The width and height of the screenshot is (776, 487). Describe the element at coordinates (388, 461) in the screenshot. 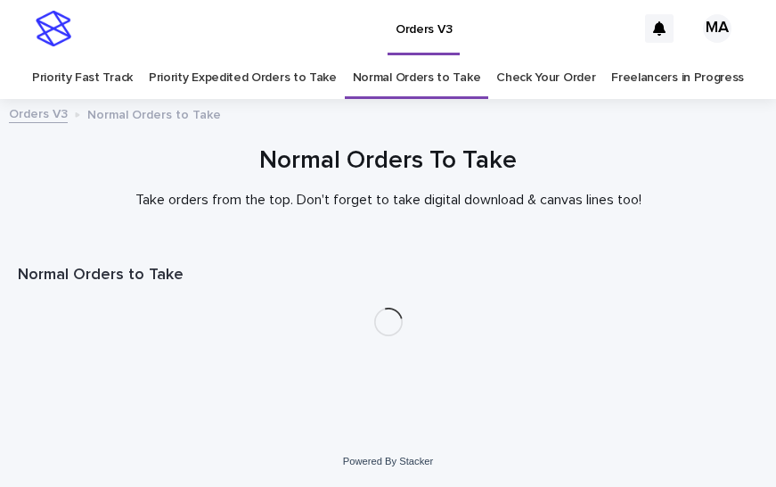

I see `a: Powered By Stacker` at that location.